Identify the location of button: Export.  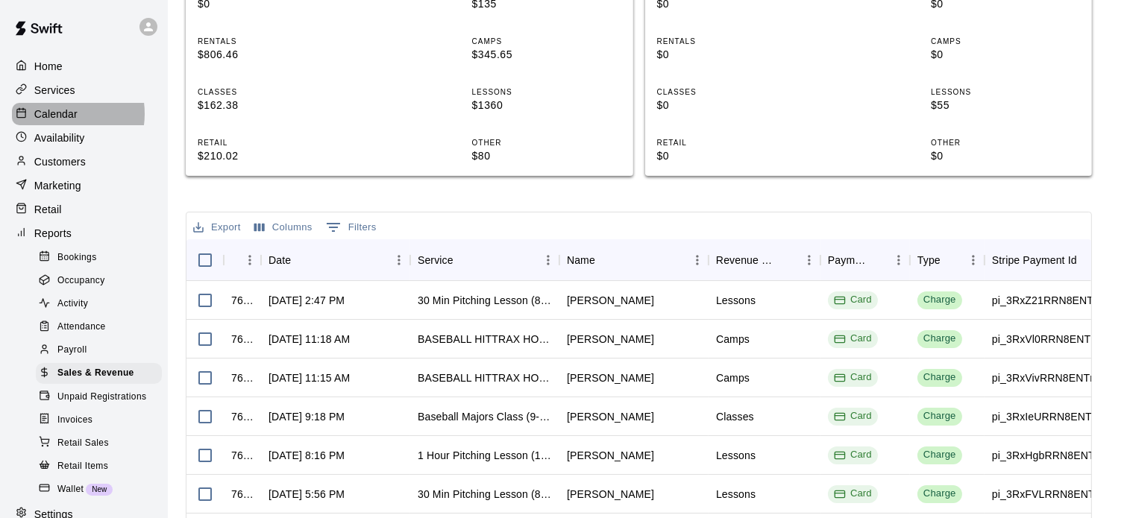
(217, 228).